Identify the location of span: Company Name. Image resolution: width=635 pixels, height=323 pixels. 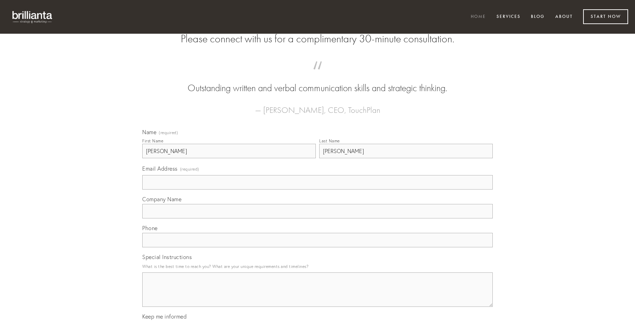
(162, 199).